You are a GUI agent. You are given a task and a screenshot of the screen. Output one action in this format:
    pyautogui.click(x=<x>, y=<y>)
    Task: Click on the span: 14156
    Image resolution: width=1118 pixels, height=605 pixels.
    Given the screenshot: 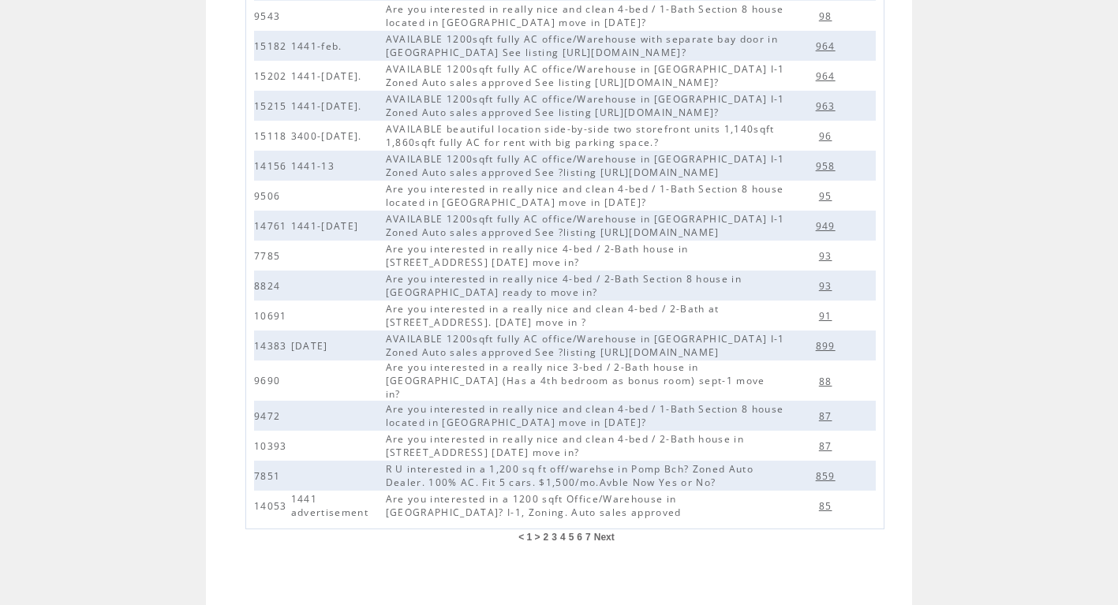 What is the action you would take?
    pyautogui.click(x=272, y=166)
    